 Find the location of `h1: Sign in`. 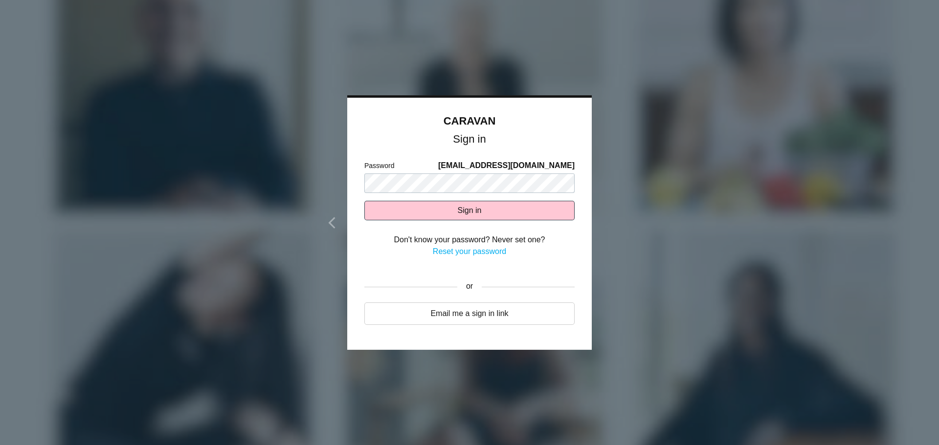

h1: Sign in is located at coordinates (469, 139).